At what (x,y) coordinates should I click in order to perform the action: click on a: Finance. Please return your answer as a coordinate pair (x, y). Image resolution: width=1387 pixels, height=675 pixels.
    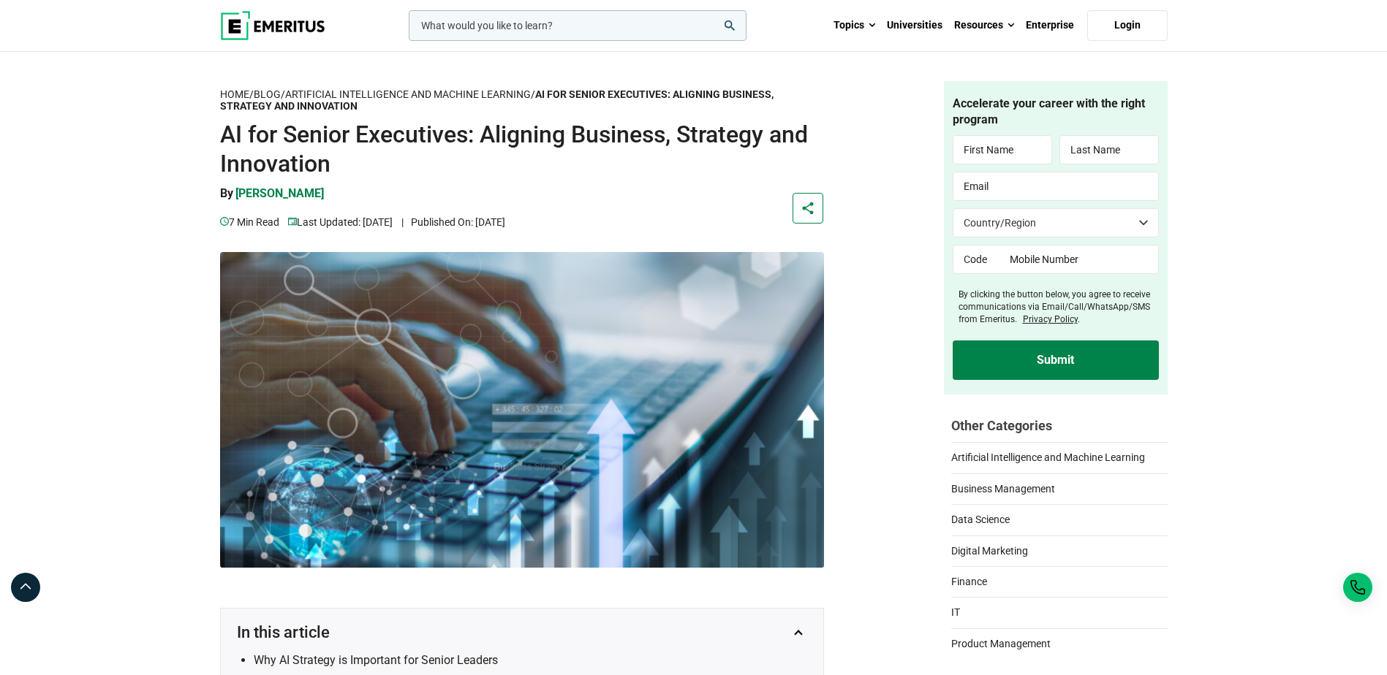
    Looking at the image, I should click on (1059, 578).